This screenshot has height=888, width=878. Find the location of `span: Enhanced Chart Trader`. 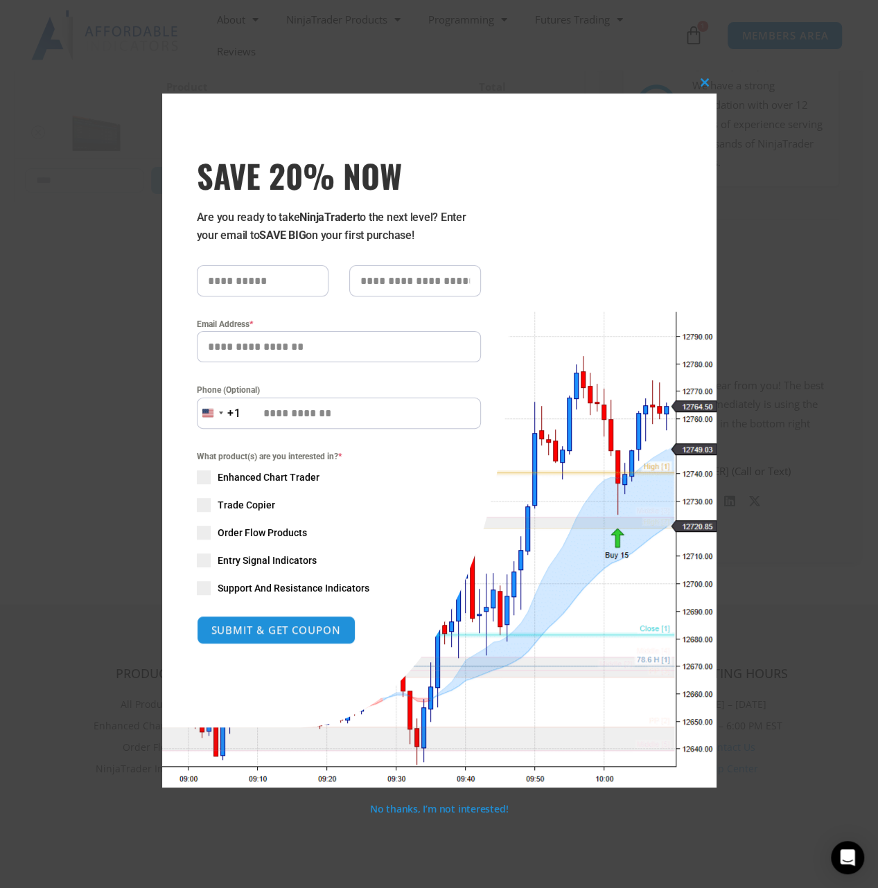

span: Enhanced Chart Trader is located at coordinates (268, 477).